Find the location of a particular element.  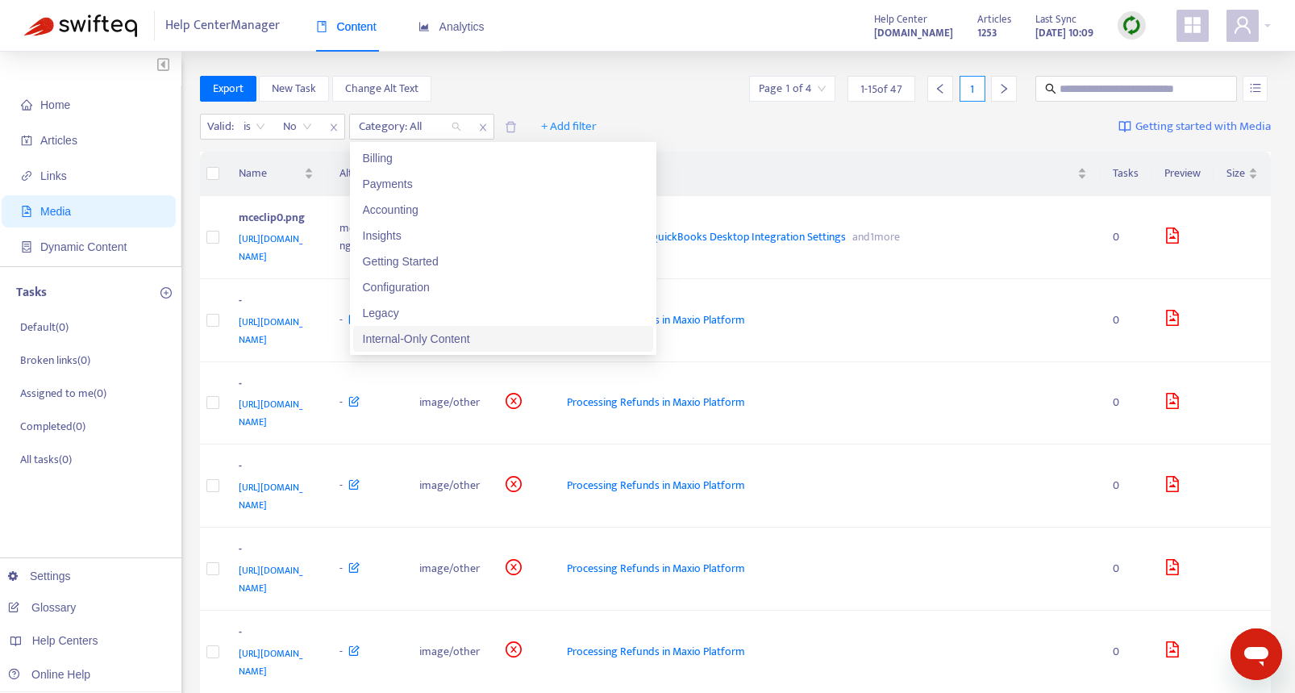

img: Swifteq is located at coordinates (81, 26).